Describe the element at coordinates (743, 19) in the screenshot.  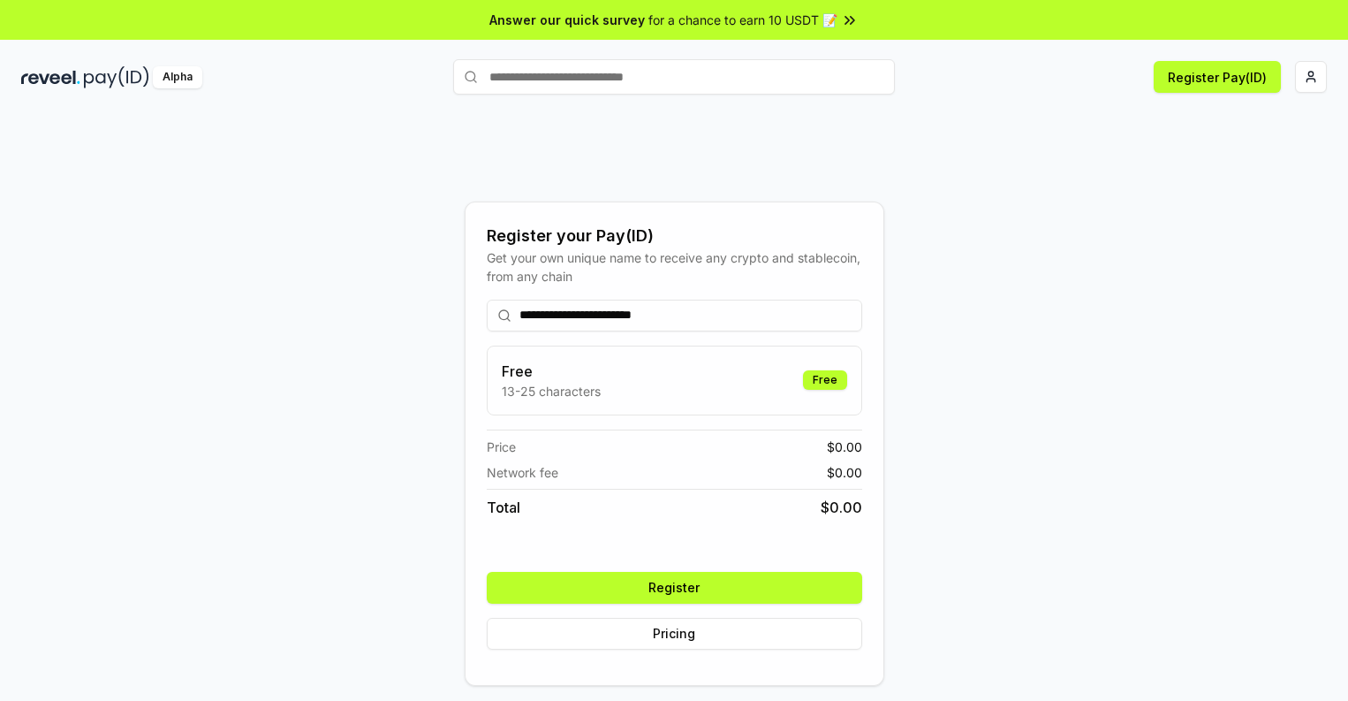
I see `span: for a chance to earn 10 USDT 📝` at that location.